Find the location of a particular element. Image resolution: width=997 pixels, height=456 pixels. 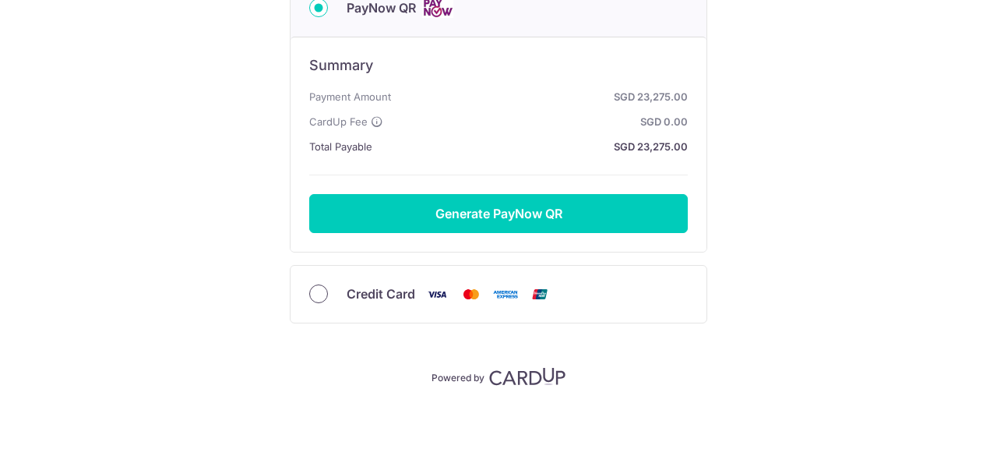

button: Generate PayNow QR is located at coordinates (498, 213).